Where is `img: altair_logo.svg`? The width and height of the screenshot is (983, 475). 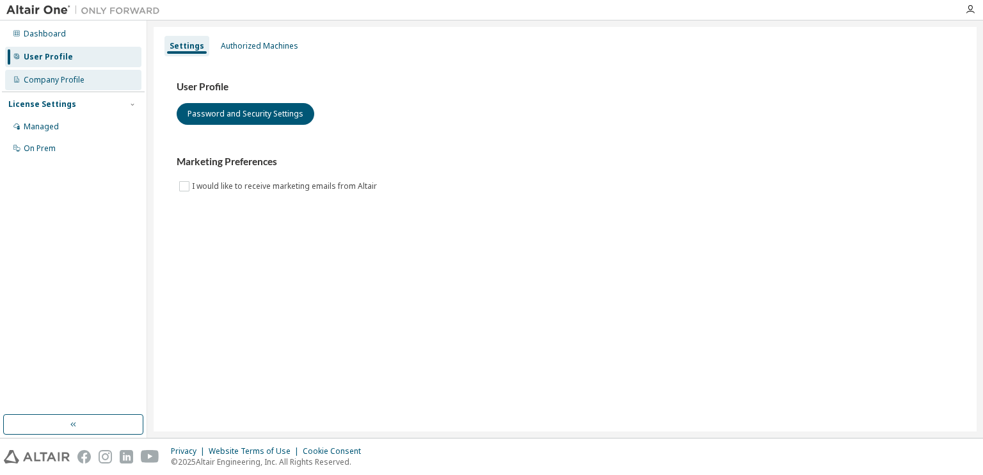
img: altair_logo.svg is located at coordinates (36, 456).